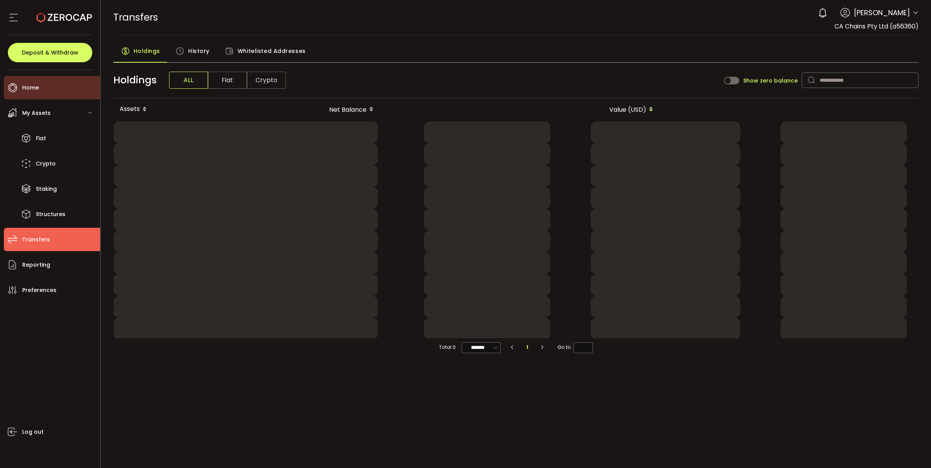 The image size is (931, 468). Describe the element at coordinates (33, 432) in the screenshot. I see `span: Log out` at that location.